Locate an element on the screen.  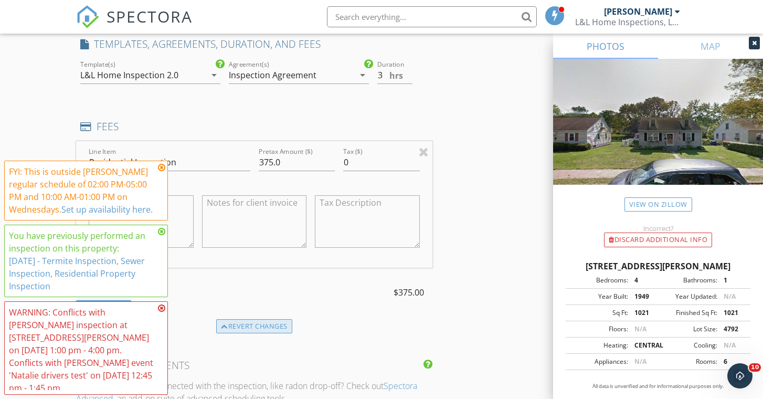
a: Set up availability here. is located at coordinates (107, 209).